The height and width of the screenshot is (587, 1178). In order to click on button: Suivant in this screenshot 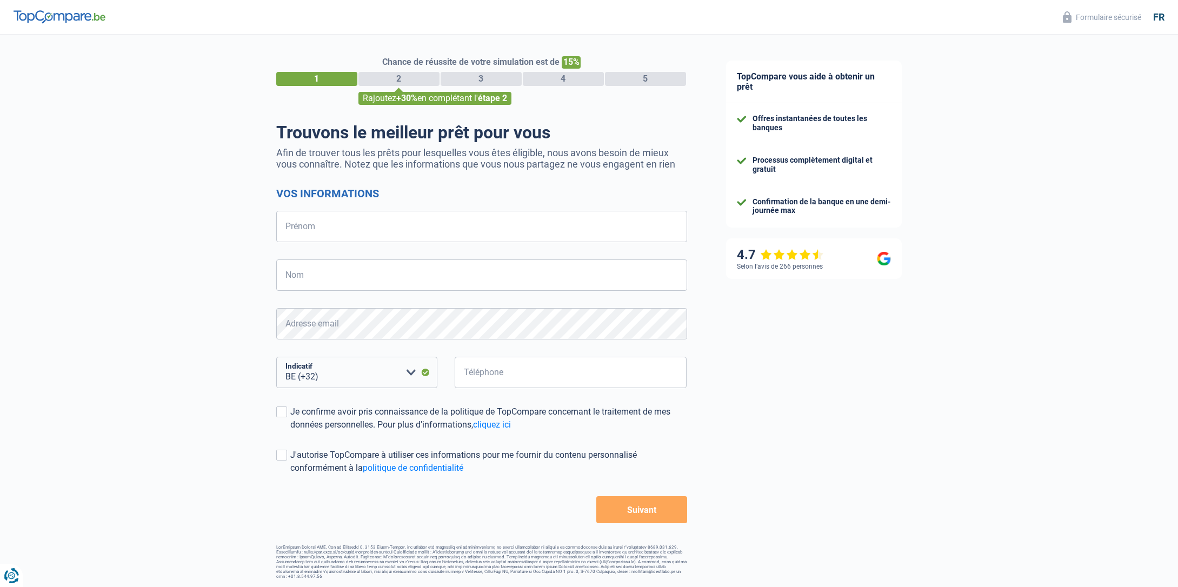, I will do `click(641, 510)`.